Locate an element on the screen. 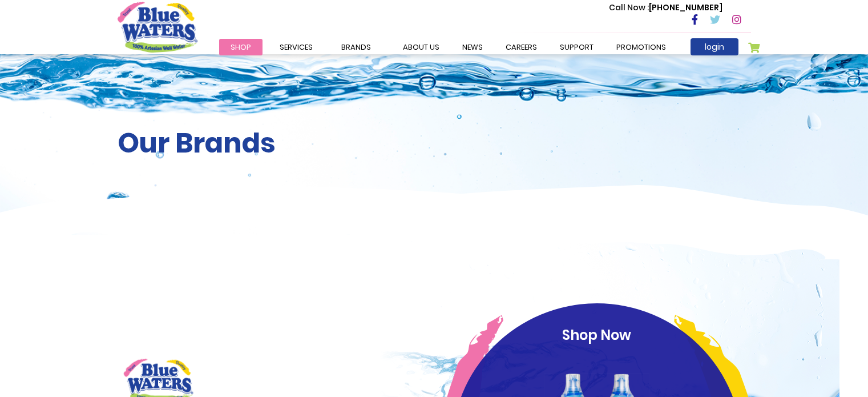  span: Brands is located at coordinates (356, 47).